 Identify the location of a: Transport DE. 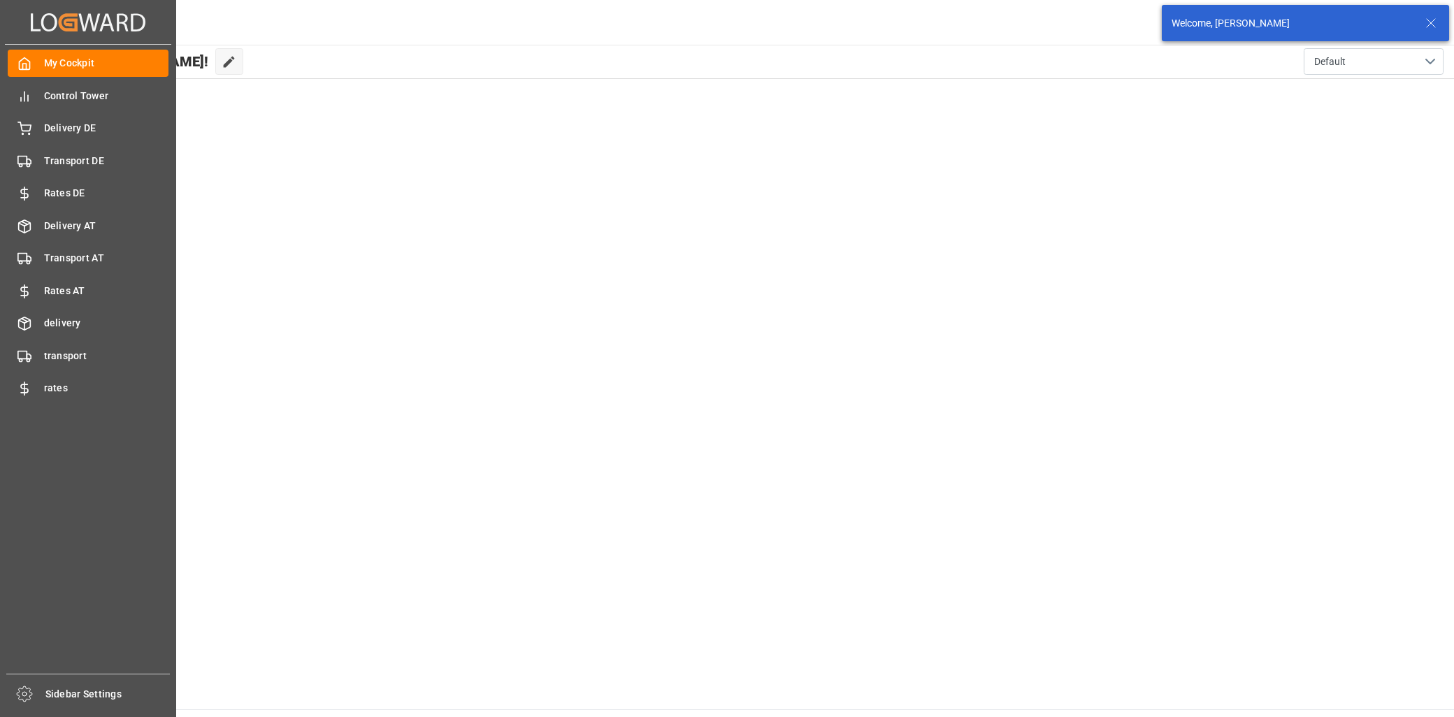
(88, 160).